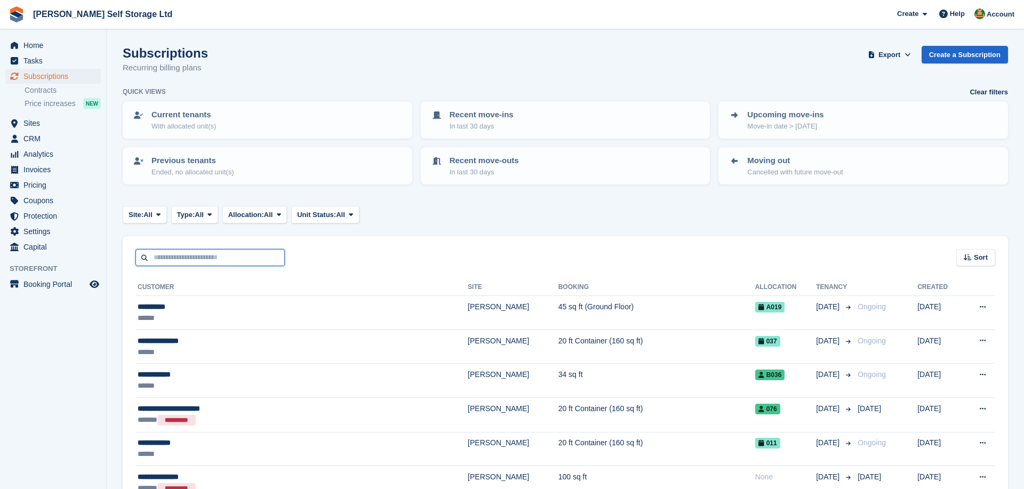 The height and width of the screenshot is (489, 1024). What do you see at coordinates (50, 103) in the screenshot?
I see `span: Price increases` at bounding box center [50, 103].